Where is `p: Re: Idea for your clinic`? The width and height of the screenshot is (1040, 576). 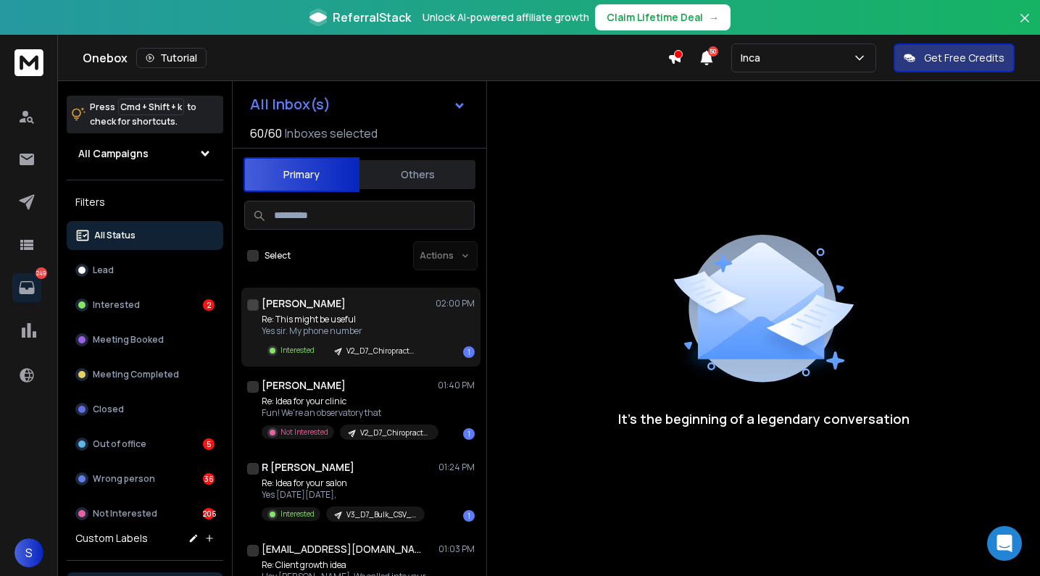 p: Re: Idea for your clinic is located at coordinates (349, 402).